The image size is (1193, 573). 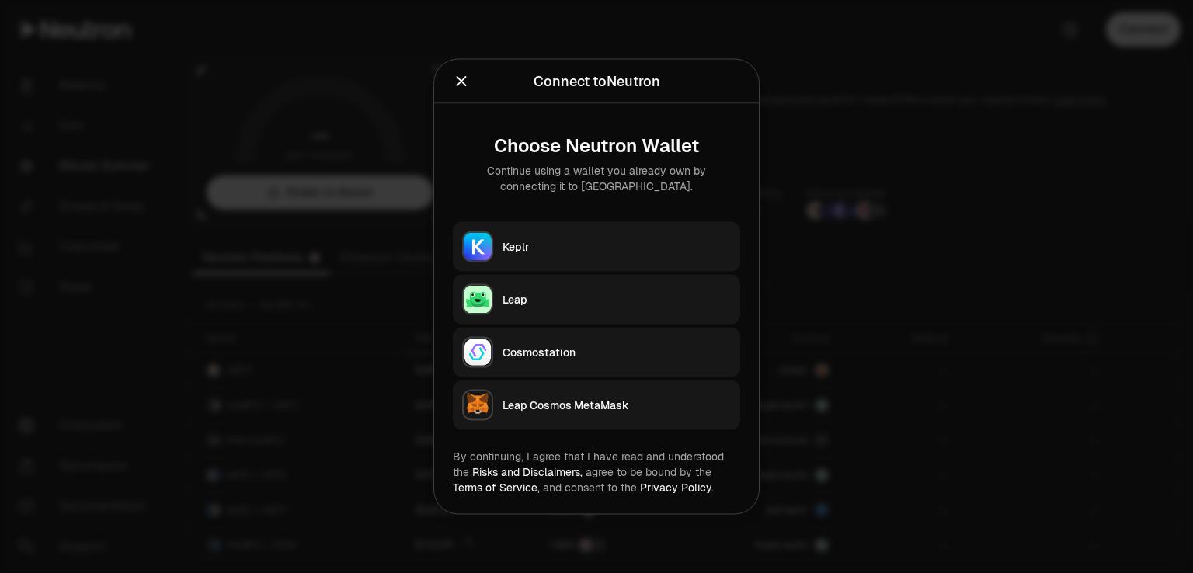 I want to click on div: Connect to Neutron, so click(x=596, y=82).